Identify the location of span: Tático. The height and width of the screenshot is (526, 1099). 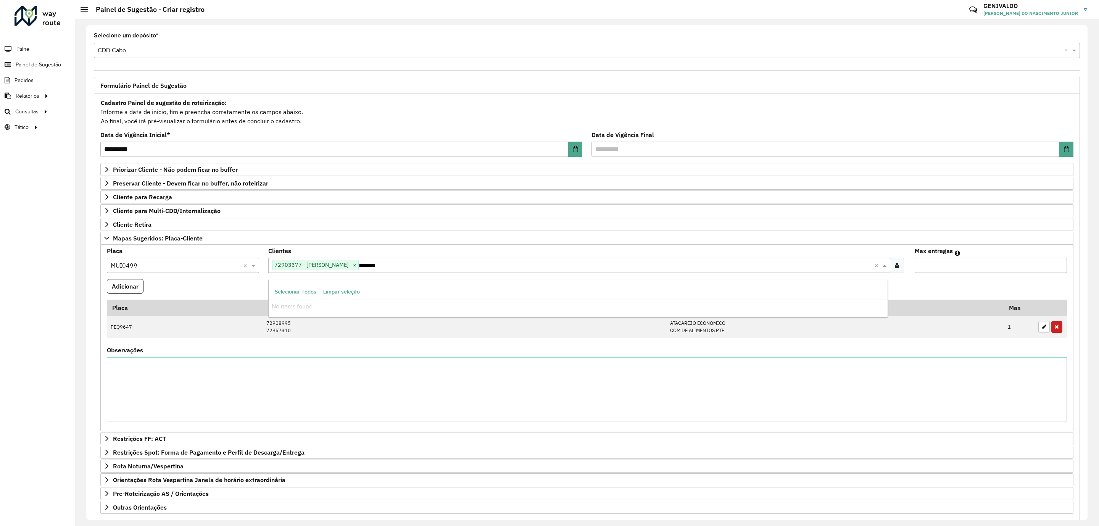
(21, 127).